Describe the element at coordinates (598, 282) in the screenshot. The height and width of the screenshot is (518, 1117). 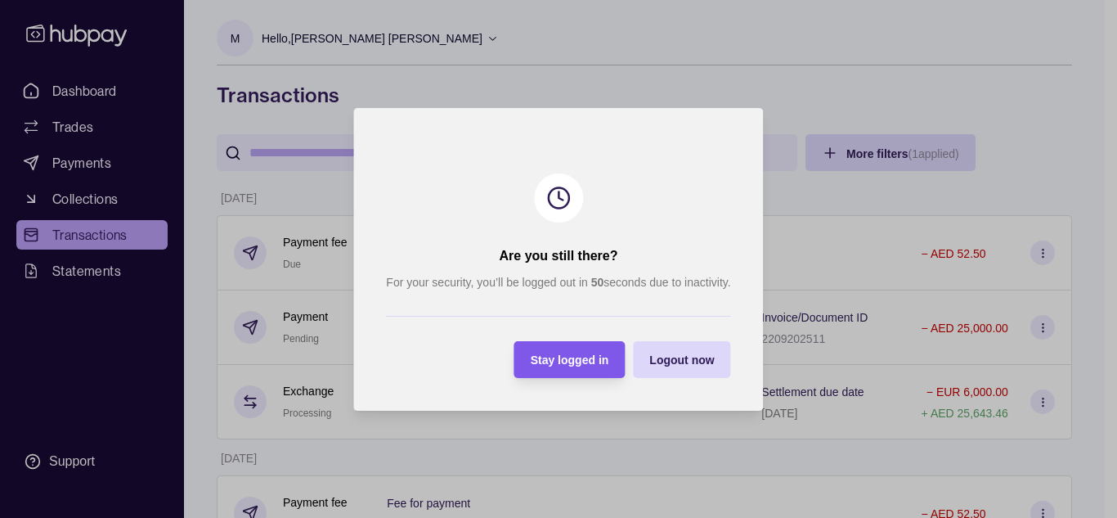
I see `strong: 50` at that location.